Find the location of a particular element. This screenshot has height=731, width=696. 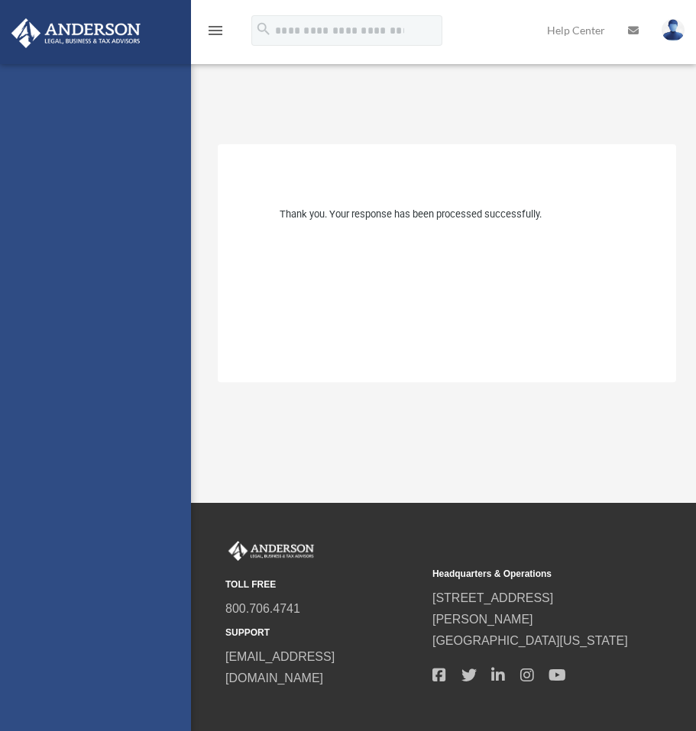

small: Headquarters & Operations is located at coordinates (530, 574).